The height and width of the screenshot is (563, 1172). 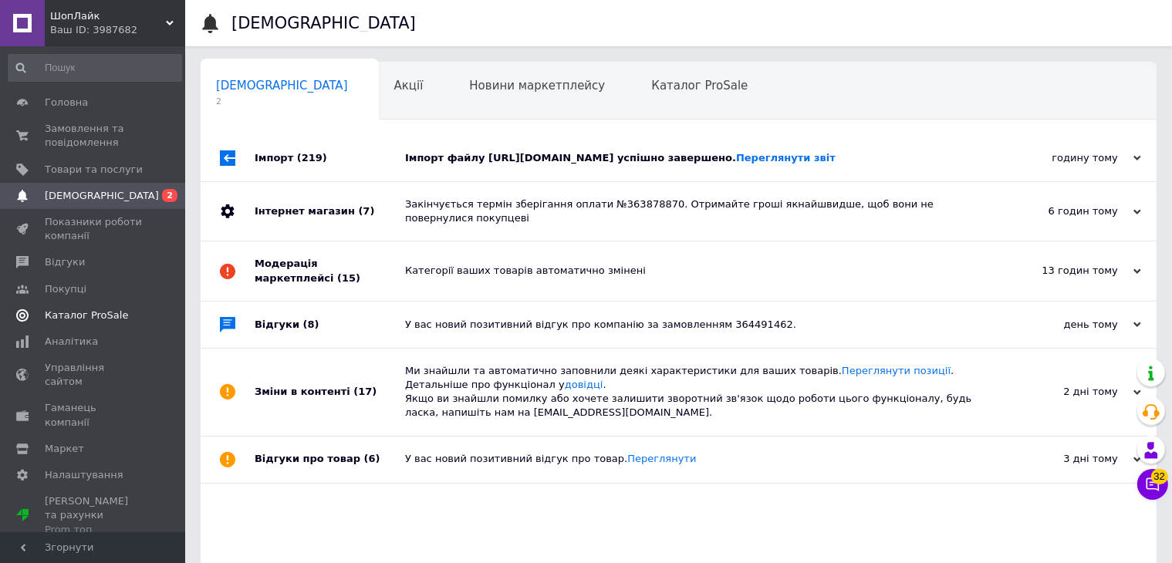 I want to click on span: Маркет, so click(x=64, y=449).